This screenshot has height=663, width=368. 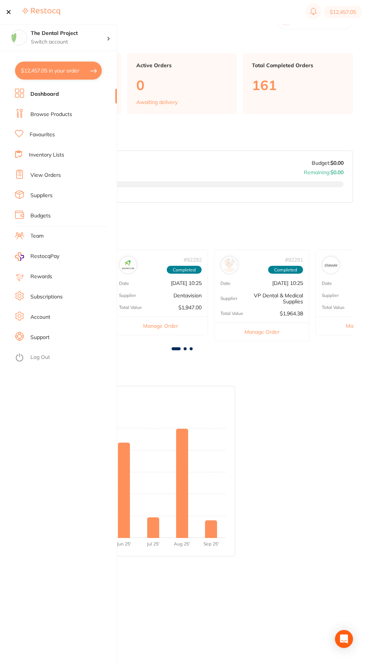 I want to click on button: $12,457.05 in your order, so click(x=58, y=71).